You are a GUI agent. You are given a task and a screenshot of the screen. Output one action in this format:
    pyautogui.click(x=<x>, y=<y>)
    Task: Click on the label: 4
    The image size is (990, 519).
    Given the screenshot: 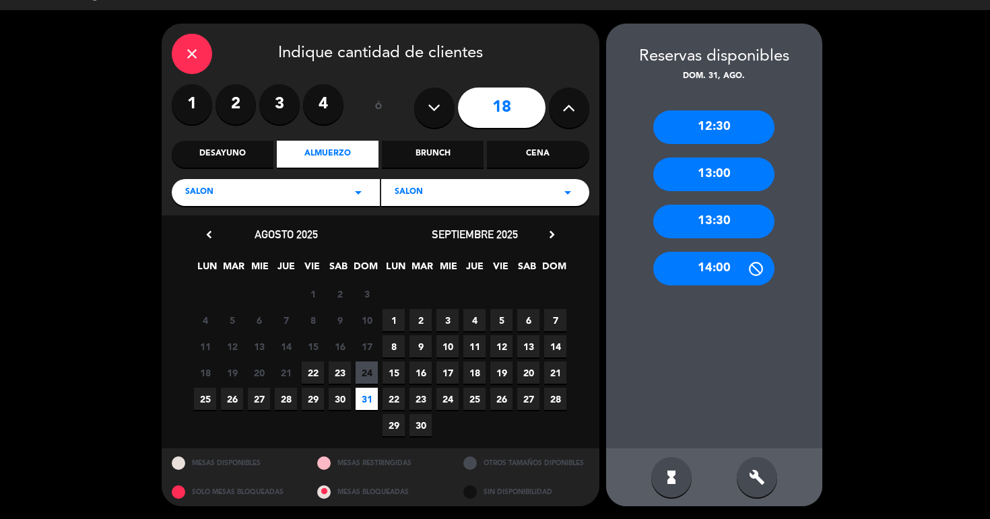 What is the action you would take?
    pyautogui.click(x=323, y=104)
    